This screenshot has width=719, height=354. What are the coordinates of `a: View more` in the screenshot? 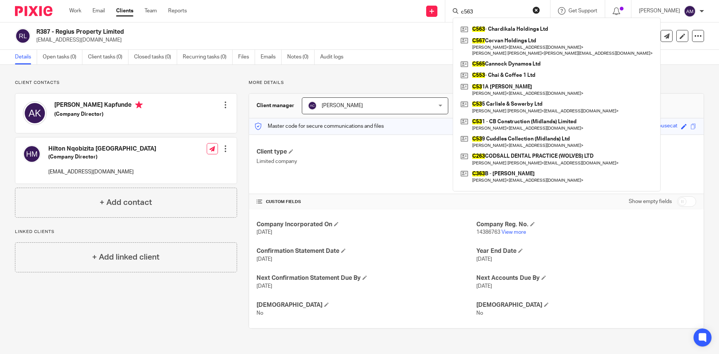 It's located at (514, 232).